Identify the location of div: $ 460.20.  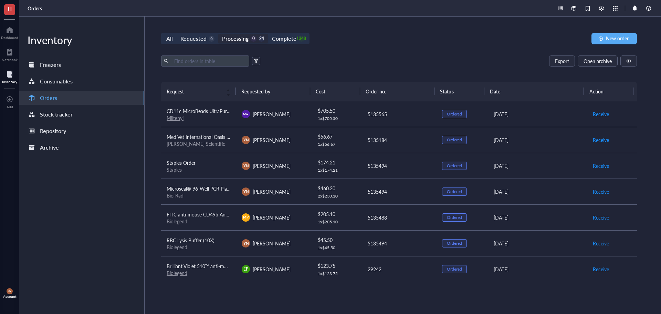
(337, 188).